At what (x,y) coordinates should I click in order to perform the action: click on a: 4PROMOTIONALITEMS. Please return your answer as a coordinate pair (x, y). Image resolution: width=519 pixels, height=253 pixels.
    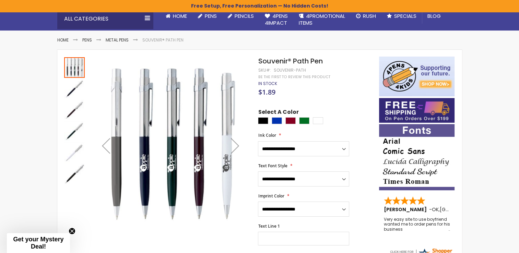
    Looking at the image, I should click on (322, 20).